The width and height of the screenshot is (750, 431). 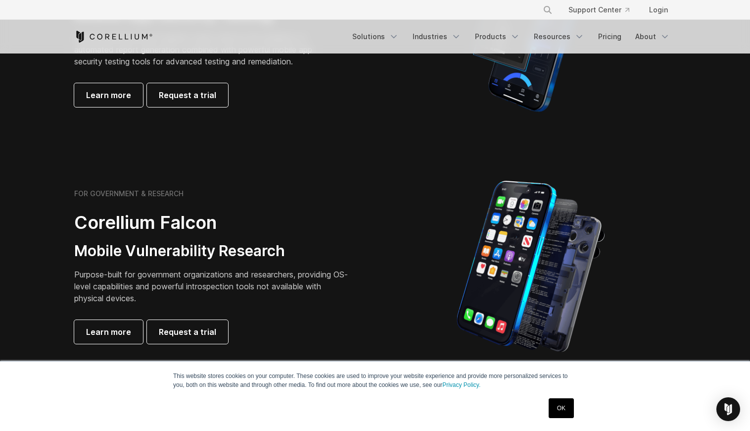 What do you see at coordinates (461, 385) in the screenshot?
I see `a: Privacy Policy.` at bounding box center [461, 385].